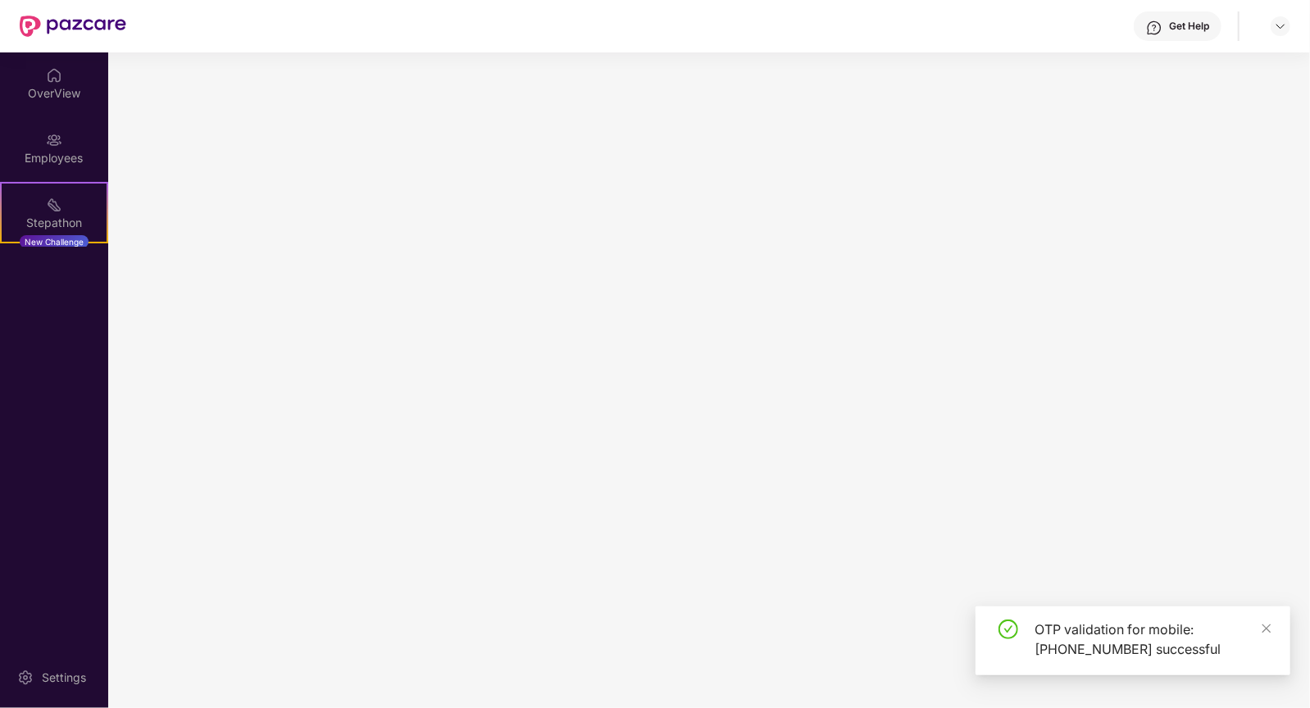 The image size is (1310, 708). What do you see at coordinates (1266, 629) in the screenshot?
I see `span: close` at bounding box center [1266, 629].